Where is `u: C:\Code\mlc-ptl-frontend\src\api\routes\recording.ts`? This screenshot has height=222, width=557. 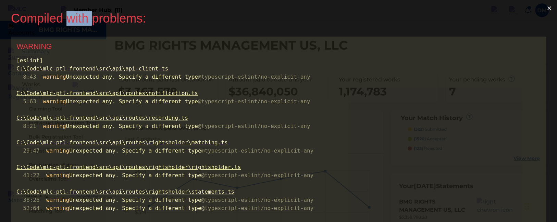 u: C:\Code\mlc-ptl-frontend\src\api\routes\recording.ts is located at coordinates (102, 118).